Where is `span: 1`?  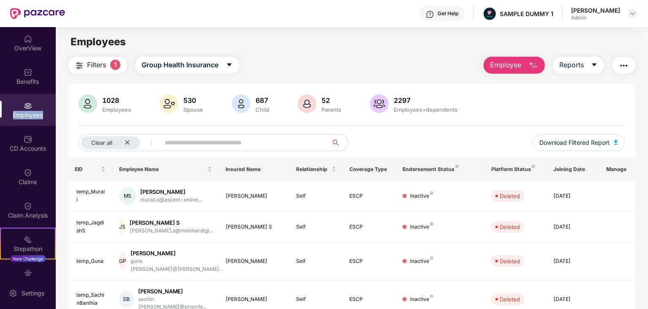
span: 1 is located at coordinates (115, 65).